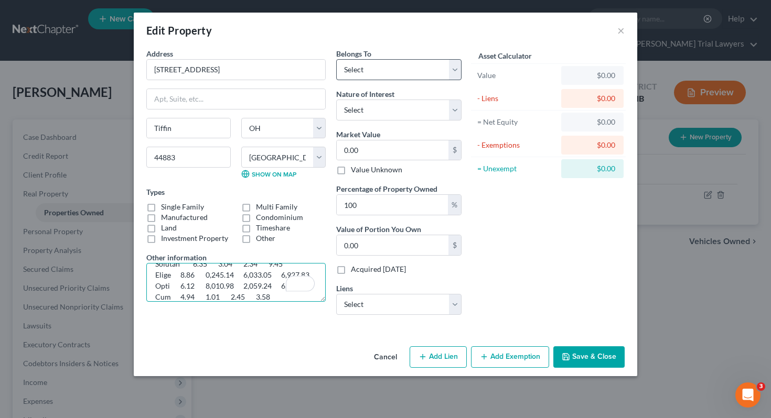  I want to click on label: Value Unknown, so click(376, 170).